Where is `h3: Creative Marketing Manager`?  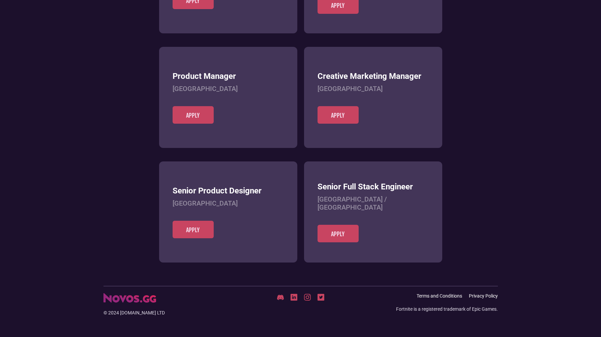 h3: Creative Marketing Manager is located at coordinates (373, 76).